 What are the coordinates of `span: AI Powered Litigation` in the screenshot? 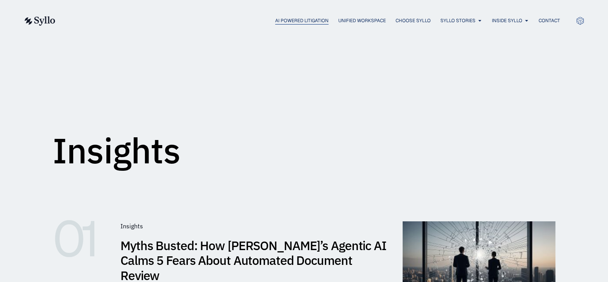 It's located at (301, 21).